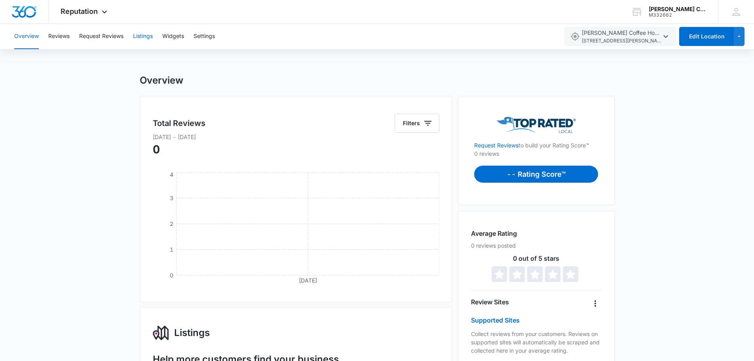 The height and width of the screenshot is (361, 754). I want to click on h3: Listings, so click(192, 332).